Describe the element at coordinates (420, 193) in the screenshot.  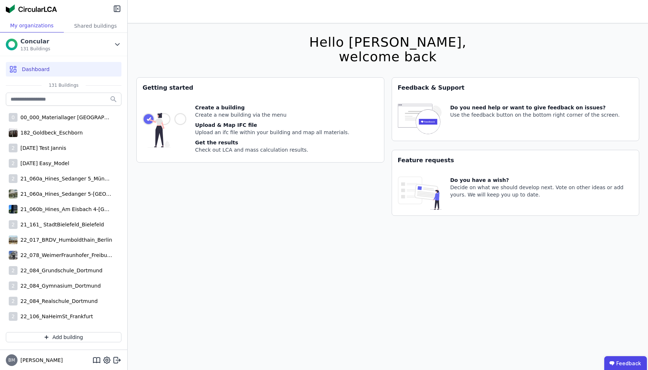
I see `img: feature_request_tile-UiXE1qGU.svg` at that location.